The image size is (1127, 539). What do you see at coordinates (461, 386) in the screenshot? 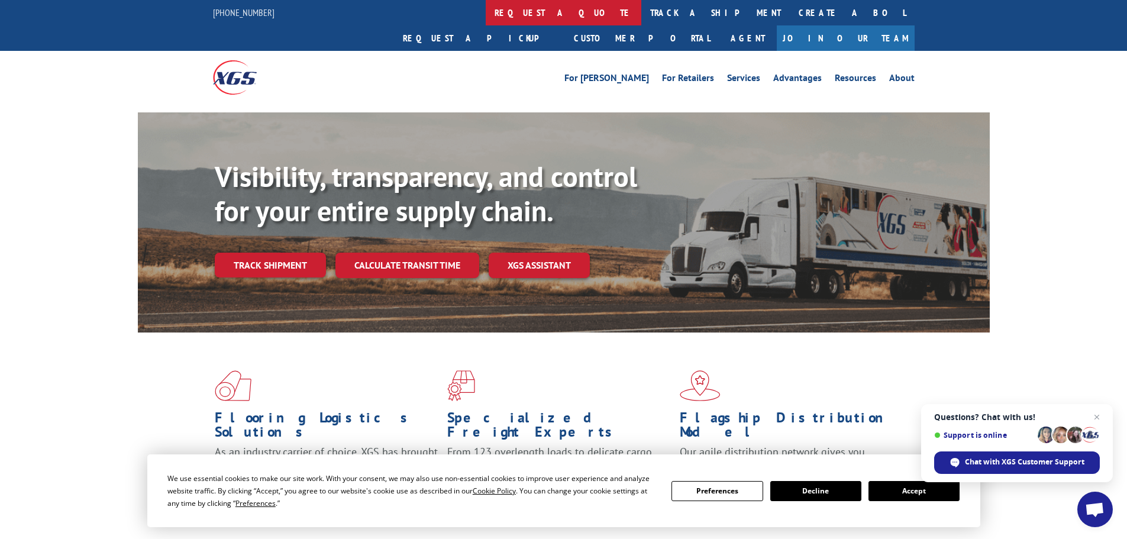
I see `img: xgs-icon-focused-on-flooring-red` at bounding box center [461, 386].